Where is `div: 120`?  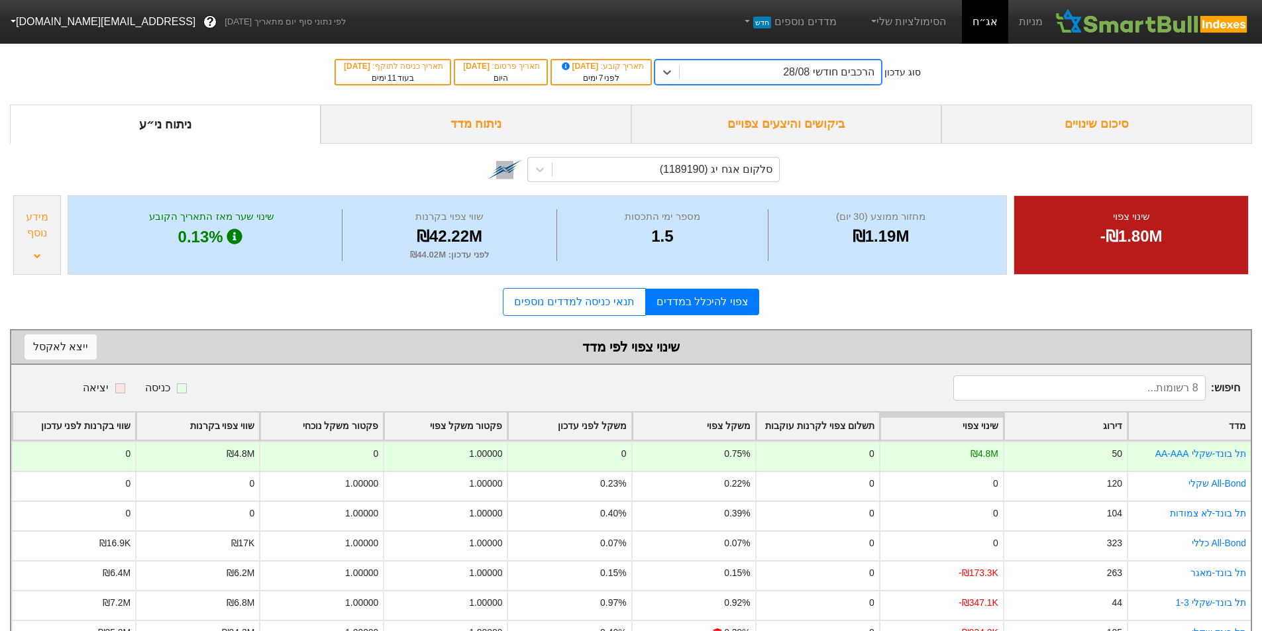 div: 120 is located at coordinates (1114, 484).